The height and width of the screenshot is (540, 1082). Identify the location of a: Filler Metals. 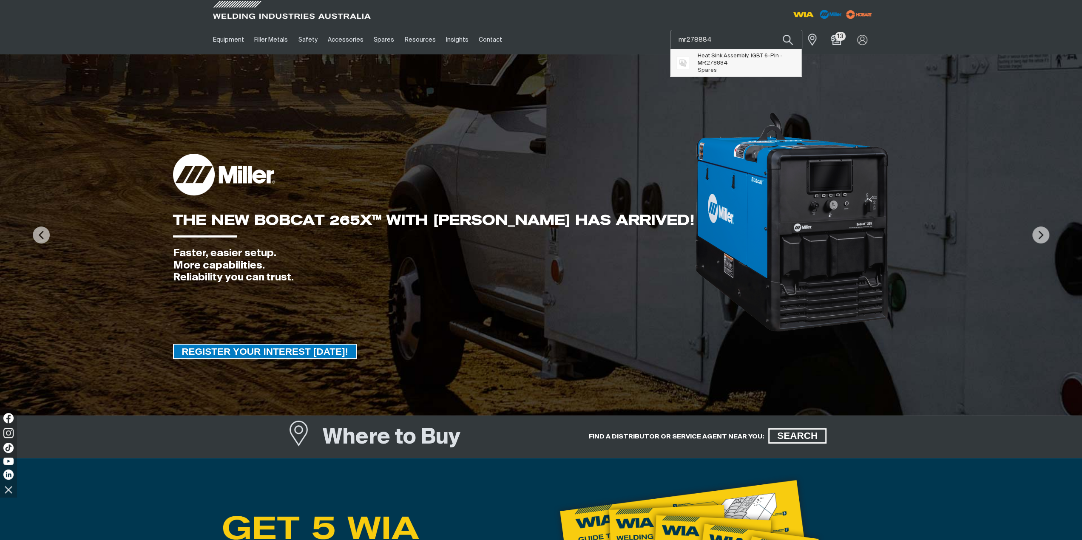
(271, 40).